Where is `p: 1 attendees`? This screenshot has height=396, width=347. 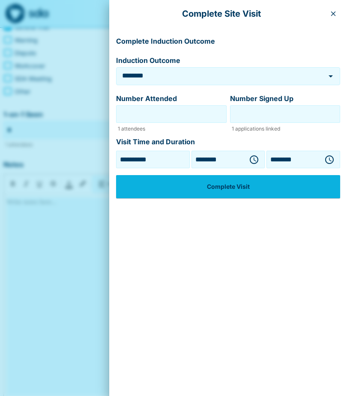 p: 1 attendees is located at coordinates (171, 129).